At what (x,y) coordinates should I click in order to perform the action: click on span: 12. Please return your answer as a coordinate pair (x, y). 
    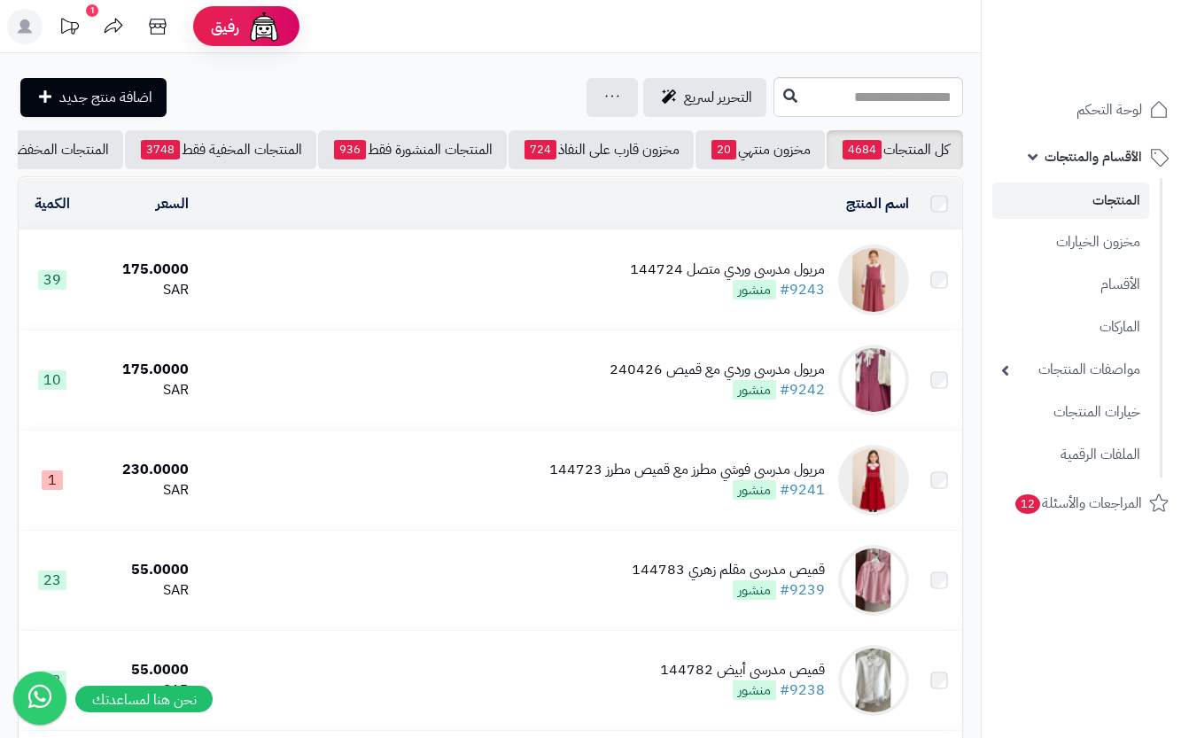
    Looking at the image, I should click on (1028, 504).